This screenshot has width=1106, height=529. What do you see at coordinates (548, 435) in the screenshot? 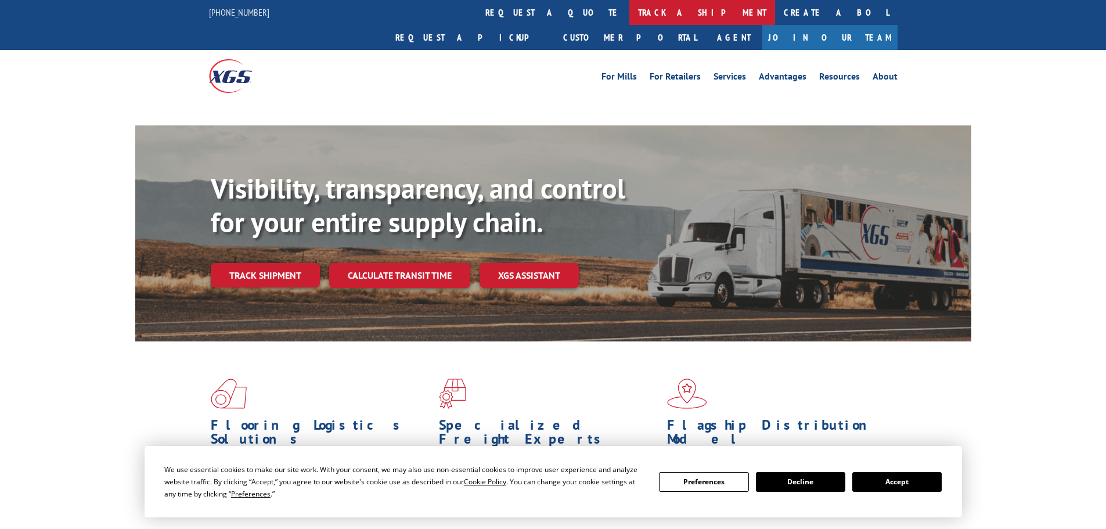
I see `h1: Specialized Freight Experts` at bounding box center [548, 435].